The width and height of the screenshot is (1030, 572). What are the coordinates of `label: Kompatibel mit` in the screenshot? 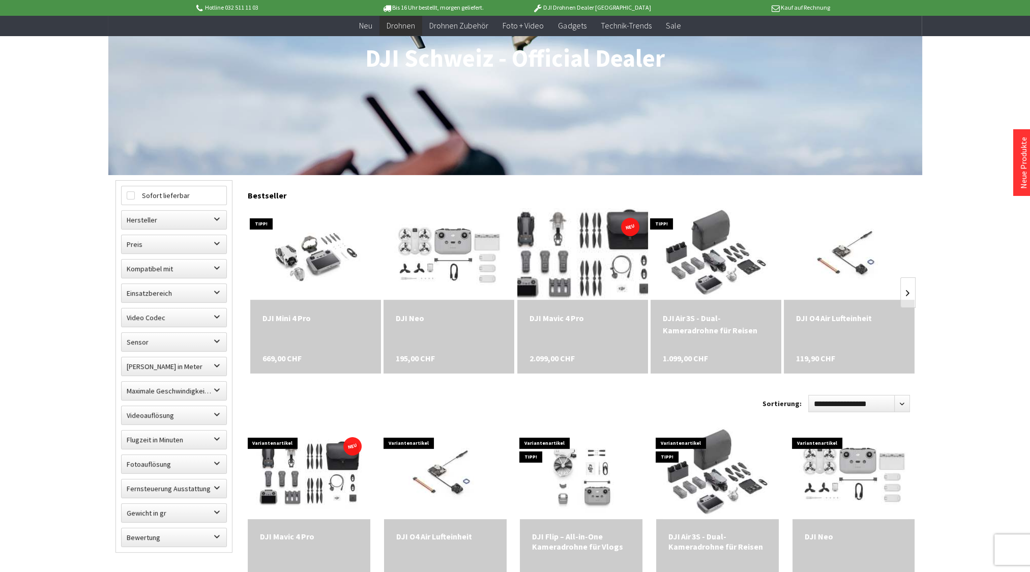 It's located at (174, 268).